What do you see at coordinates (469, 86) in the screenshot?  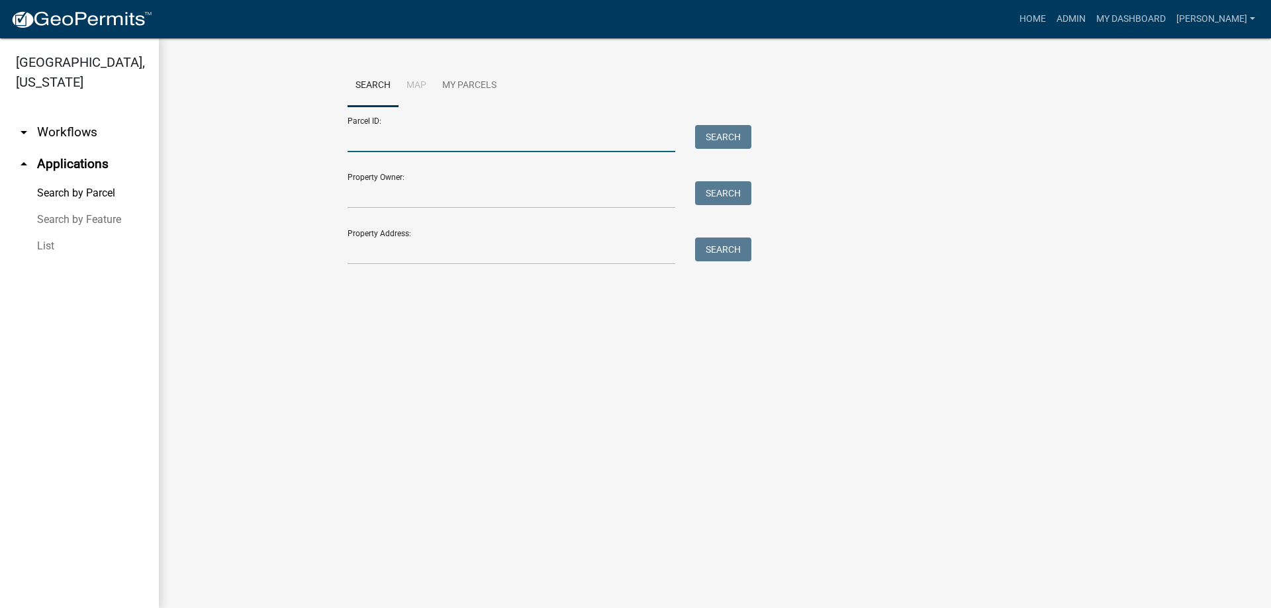 I see `a: My Parcels` at bounding box center [469, 86].